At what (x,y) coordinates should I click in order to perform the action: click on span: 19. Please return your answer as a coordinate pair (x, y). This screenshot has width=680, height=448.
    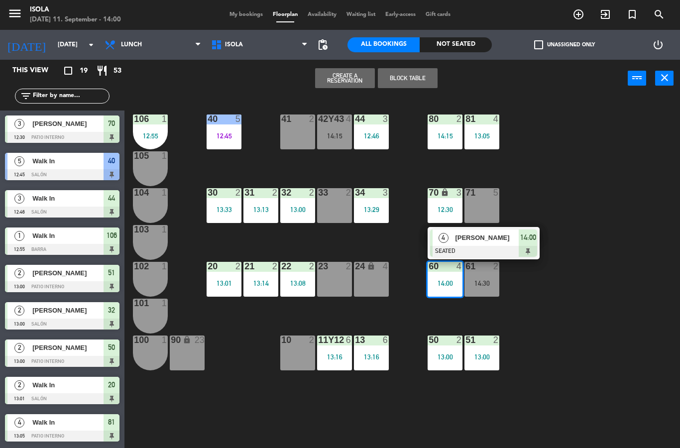
    Looking at the image, I should click on (84, 71).